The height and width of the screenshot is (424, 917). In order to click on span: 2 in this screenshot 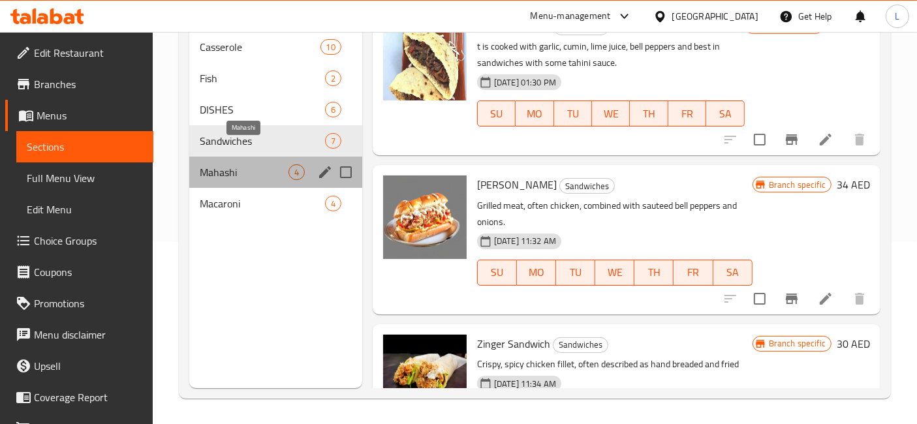, I will do `click(333, 78)`.